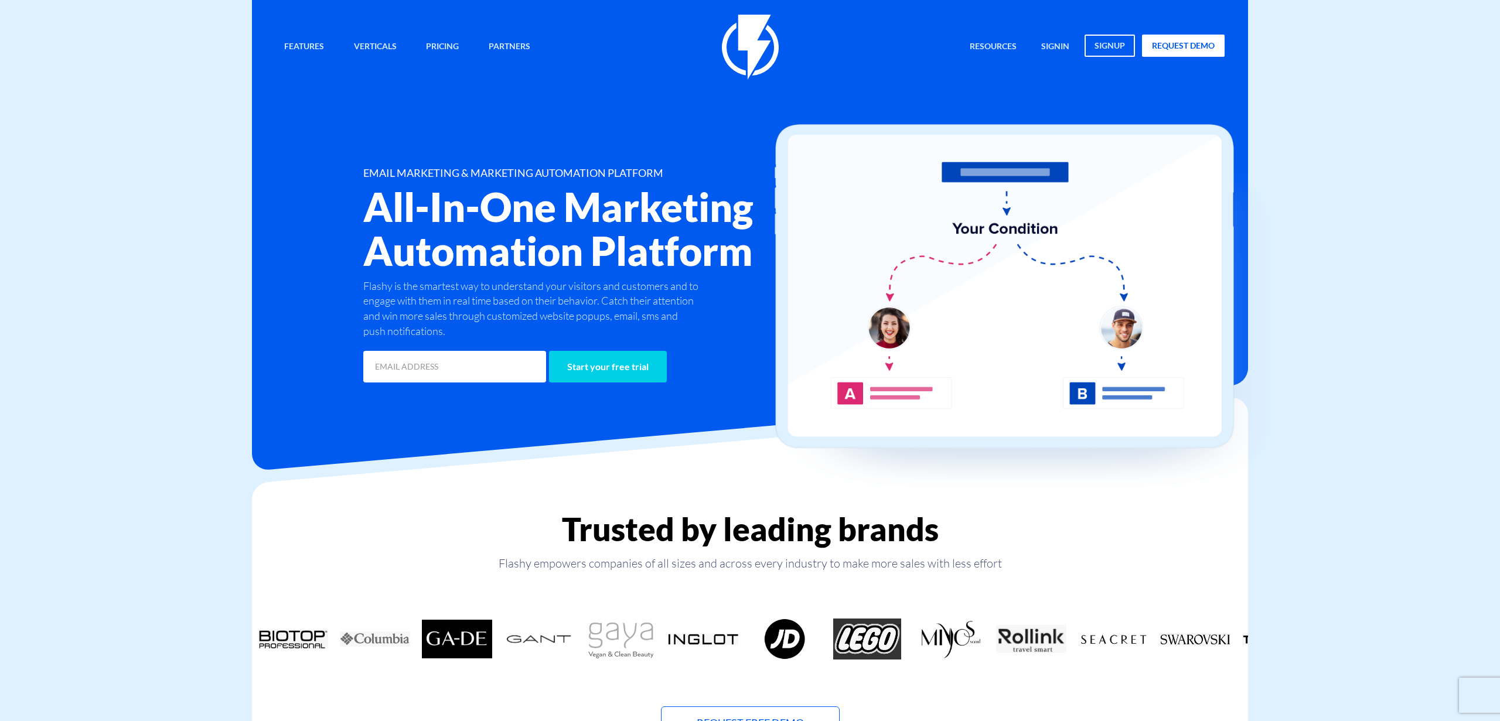  What do you see at coordinates (608, 367) in the screenshot?
I see `input: Start your free trial` at bounding box center [608, 367].